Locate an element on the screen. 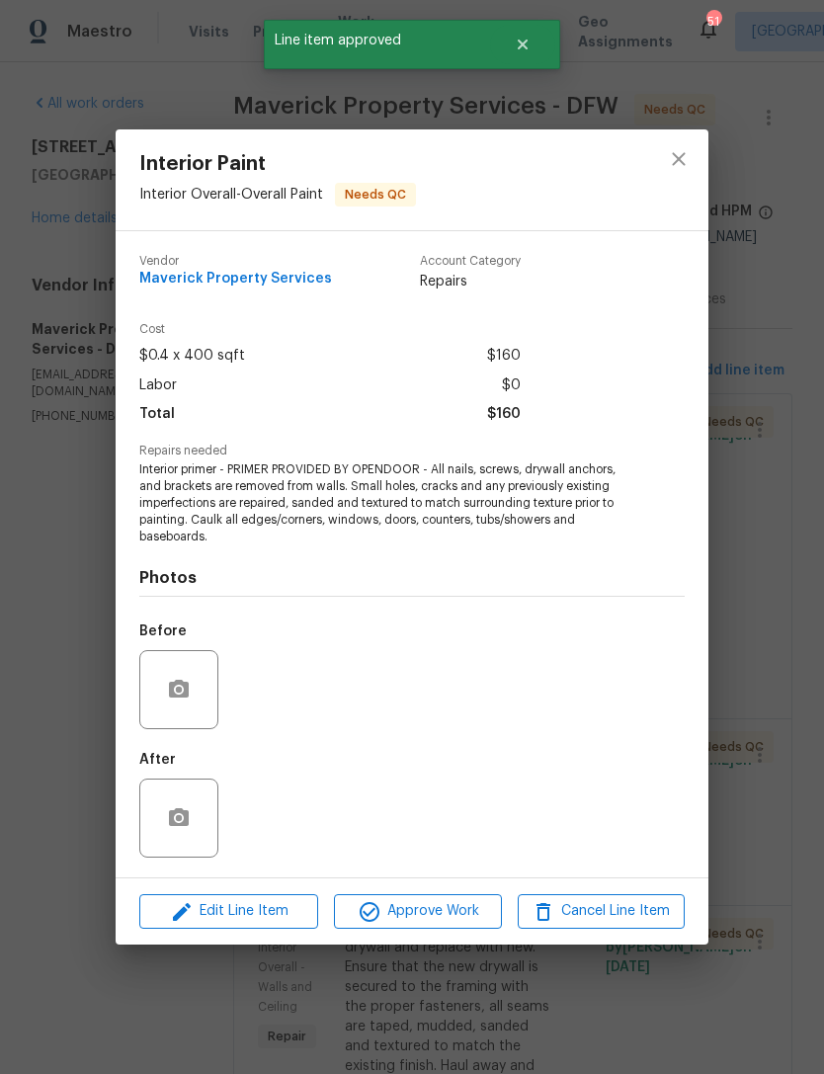 This screenshot has height=1074, width=824. span: Edit Line Item is located at coordinates (228, 911).